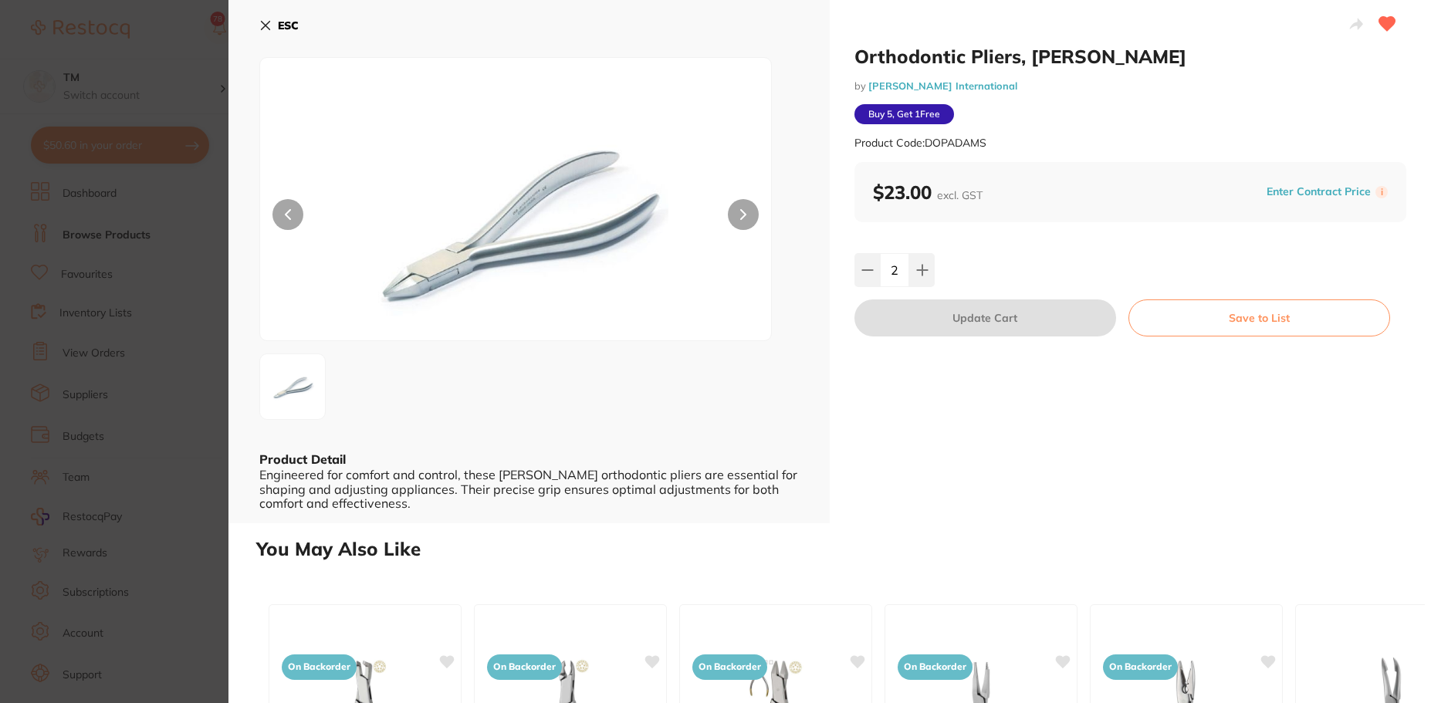 The height and width of the screenshot is (703, 1431). I want to click on b: ESC, so click(288, 25).